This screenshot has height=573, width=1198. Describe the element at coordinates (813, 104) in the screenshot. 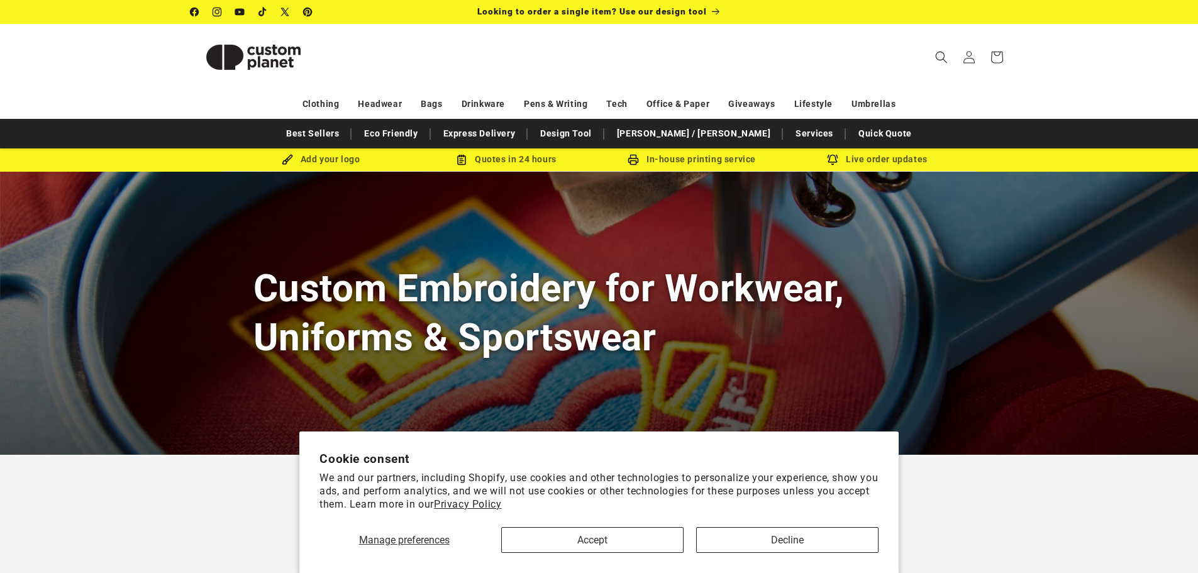

I see `a: Lifestyle` at that location.